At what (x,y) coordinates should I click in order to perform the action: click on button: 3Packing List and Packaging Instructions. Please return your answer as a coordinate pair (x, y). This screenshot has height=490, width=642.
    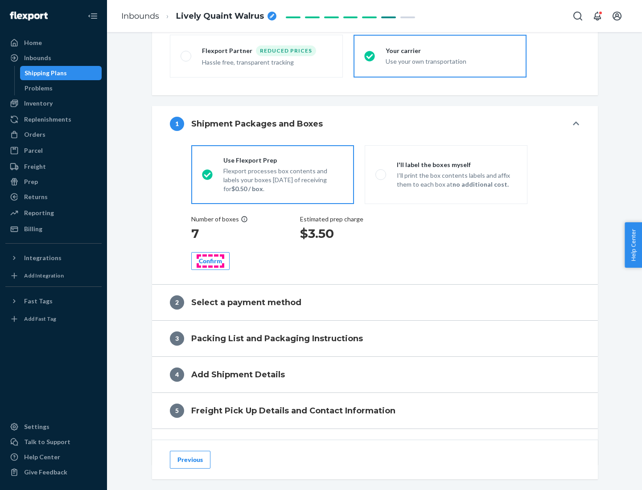
    Looking at the image, I should click on (375, 339).